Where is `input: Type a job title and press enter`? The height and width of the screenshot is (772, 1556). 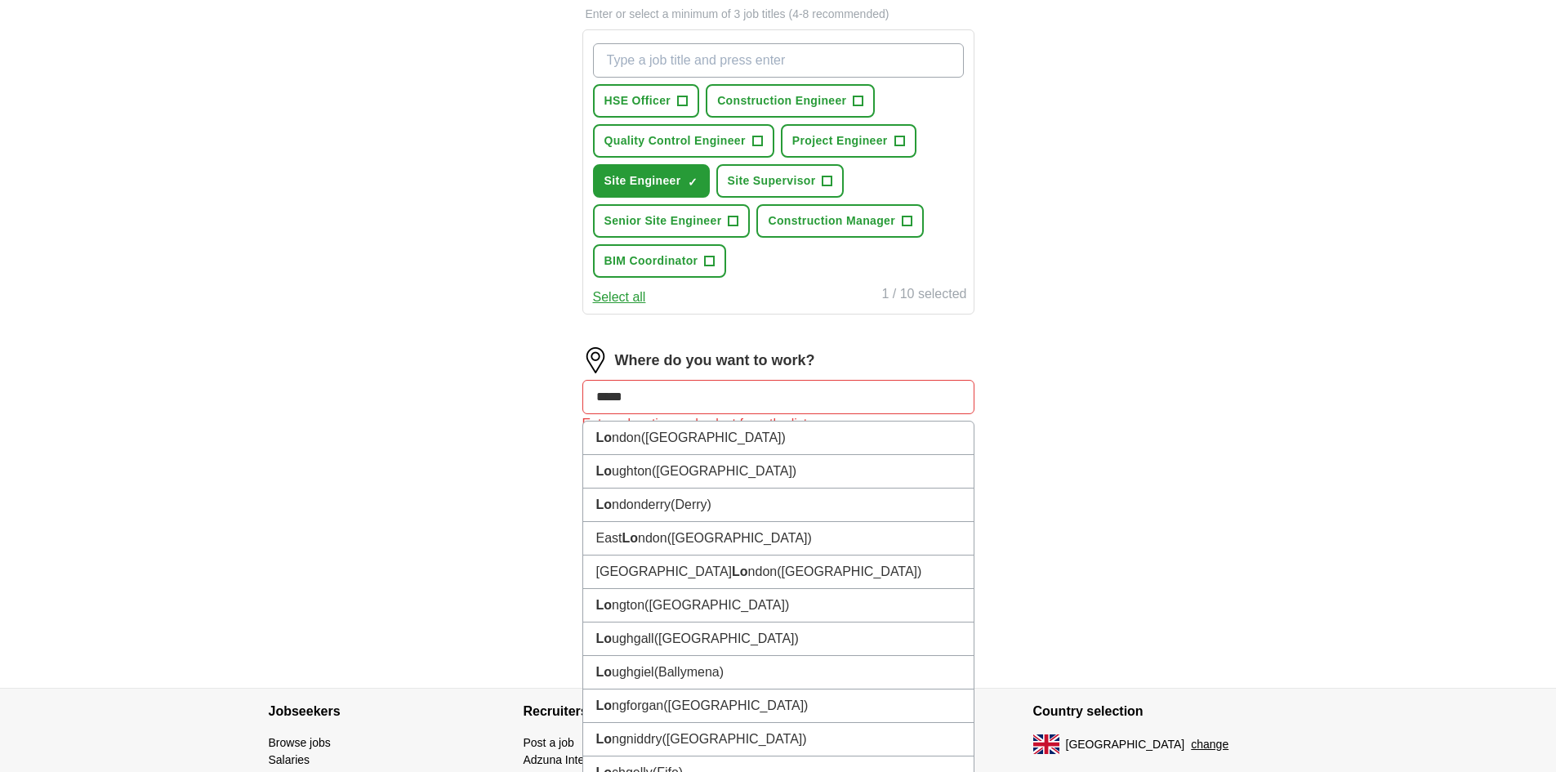
input: Type a job title and press enter is located at coordinates (778, 60).